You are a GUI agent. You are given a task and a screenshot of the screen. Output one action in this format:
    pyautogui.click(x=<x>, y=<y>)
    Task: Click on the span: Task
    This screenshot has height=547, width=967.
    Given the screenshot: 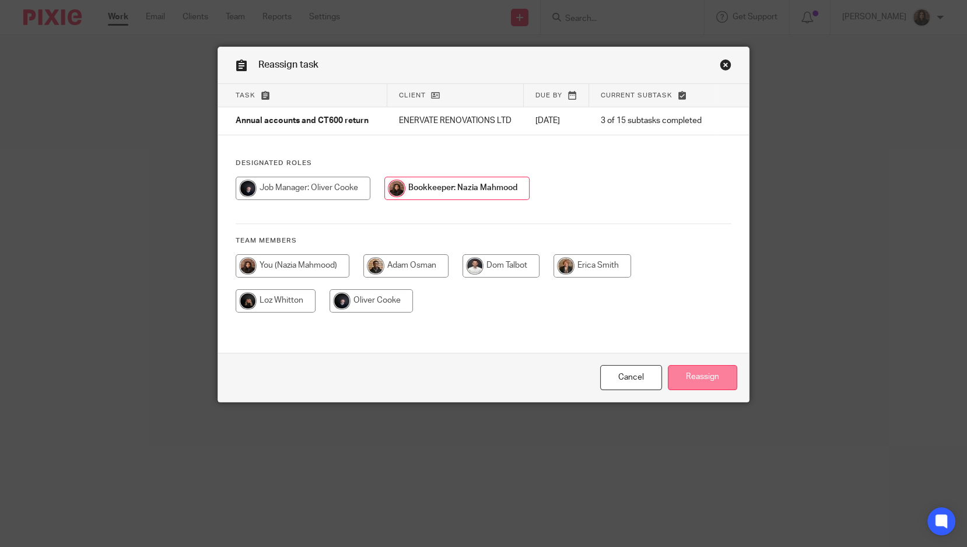 What is the action you would take?
    pyautogui.click(x=246, y=95)
    